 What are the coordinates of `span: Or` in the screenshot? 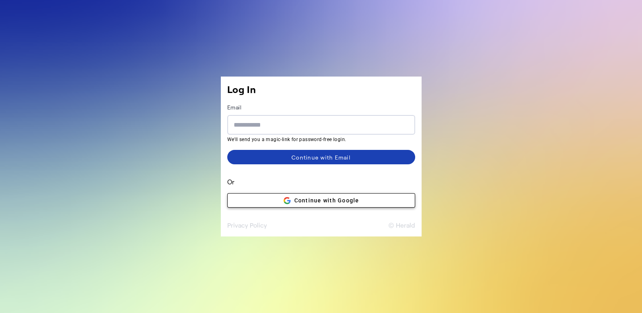 It's located at (321, 182).